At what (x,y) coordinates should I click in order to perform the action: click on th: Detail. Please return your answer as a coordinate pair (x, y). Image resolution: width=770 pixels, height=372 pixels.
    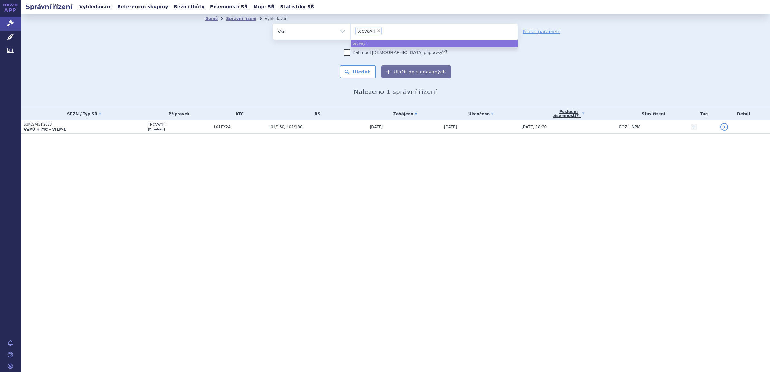
    Looking at the image, I should click on (744, 114).